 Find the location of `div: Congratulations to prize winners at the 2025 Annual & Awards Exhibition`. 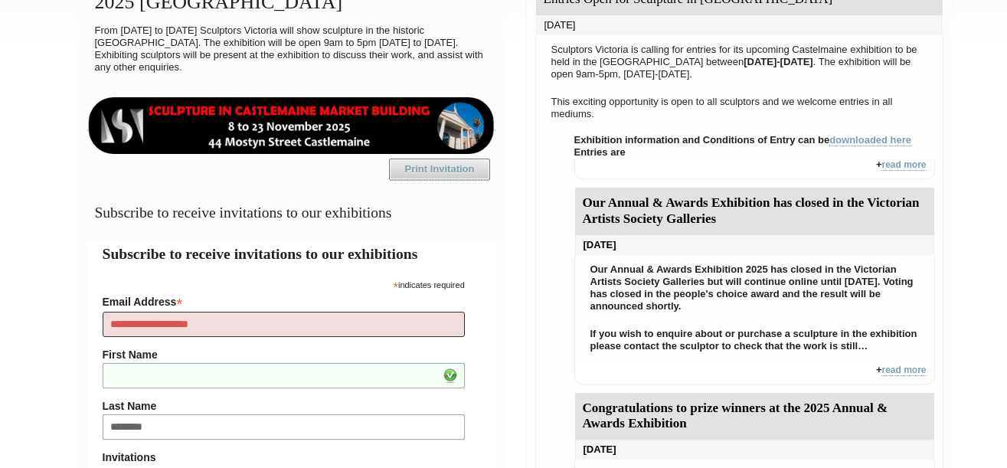

div: Congratulations to prize winners at the 2025 Annual & Awards Exhibition is located at coordinates (754, 417).